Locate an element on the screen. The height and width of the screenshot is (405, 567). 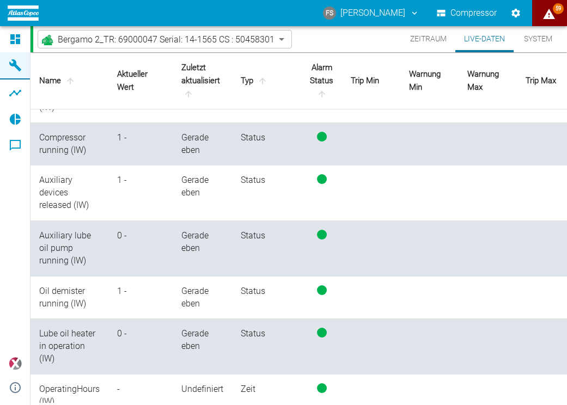
th: Trip Min is located at coordinates (371, 81).